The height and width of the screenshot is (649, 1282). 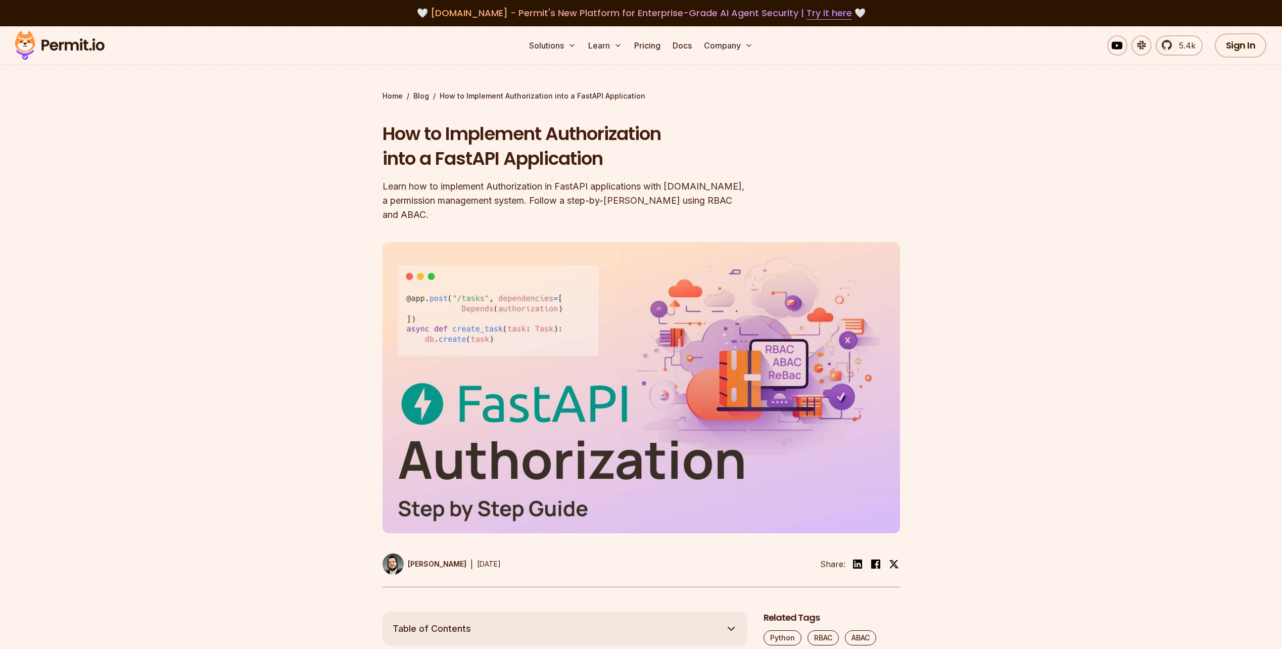 What do you see at coordinates (857, 564) in the screenshot?
I see `button: linkedin` at bounding box center [857, 564].